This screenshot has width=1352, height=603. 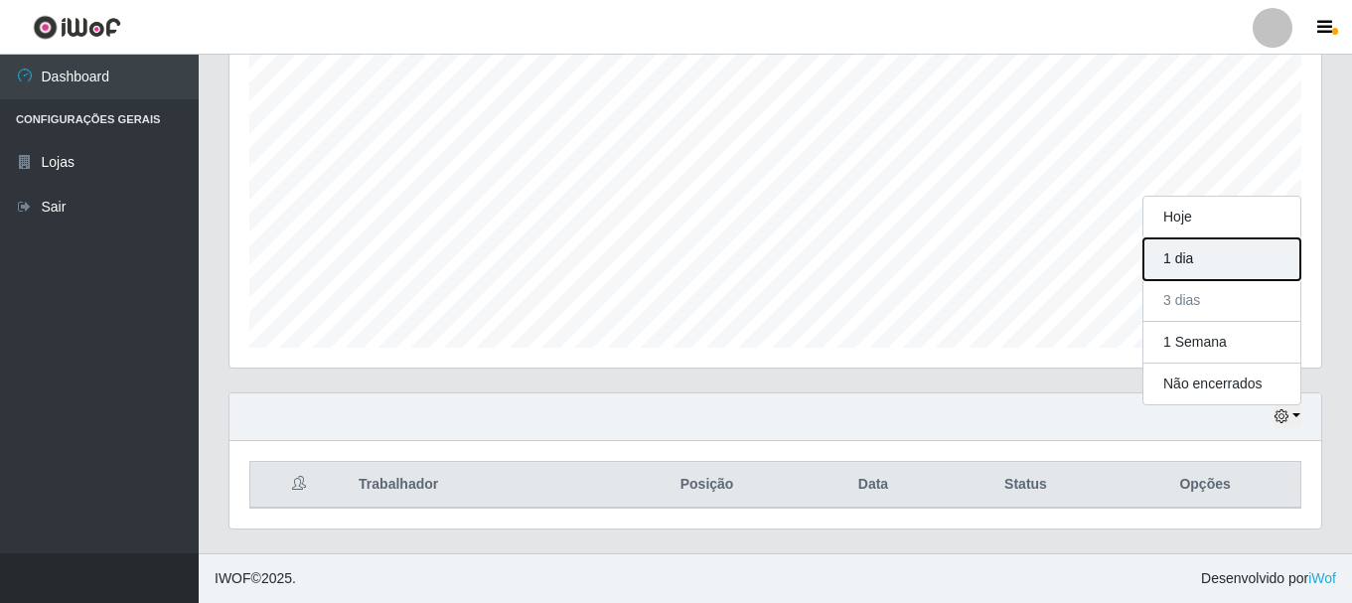 What do you see at coordinates (1222, 383) in the screenshot?
I see `button: Não encerrados` at bounding box center [1222, 383].